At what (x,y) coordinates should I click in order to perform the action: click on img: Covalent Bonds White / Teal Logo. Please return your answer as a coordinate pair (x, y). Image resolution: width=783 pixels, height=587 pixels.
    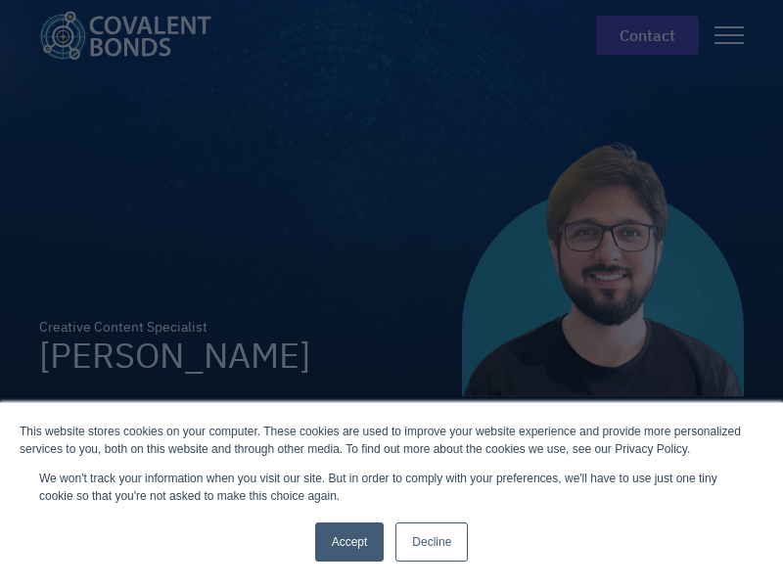
    Looking at the image, I should click on (125, 35).